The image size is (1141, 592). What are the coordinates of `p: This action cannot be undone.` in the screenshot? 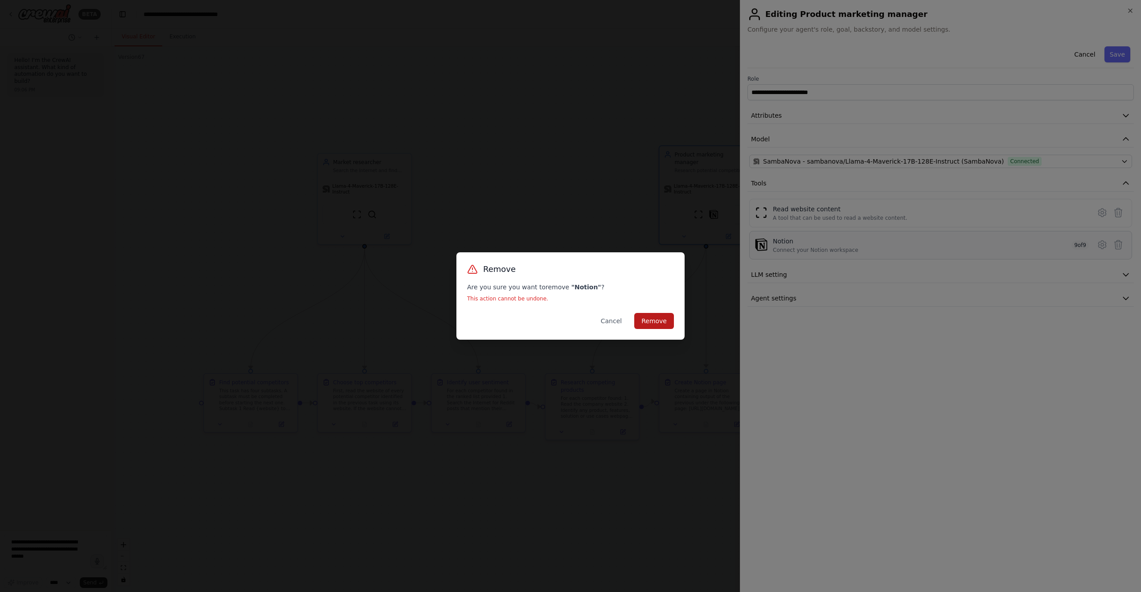 It's located at (571, 299).